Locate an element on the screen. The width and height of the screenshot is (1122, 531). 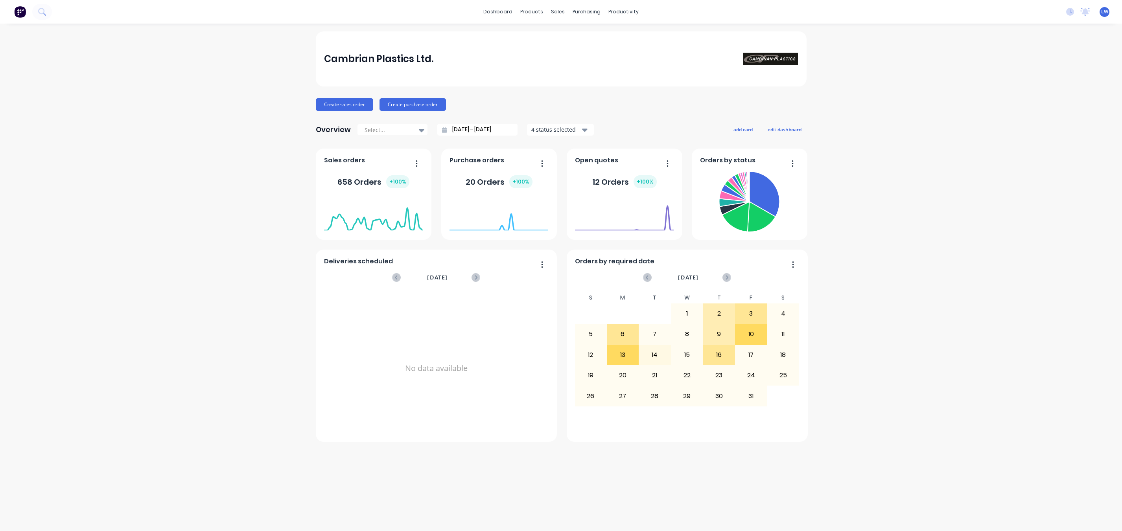
div: W is located at coordinates (687, 298).